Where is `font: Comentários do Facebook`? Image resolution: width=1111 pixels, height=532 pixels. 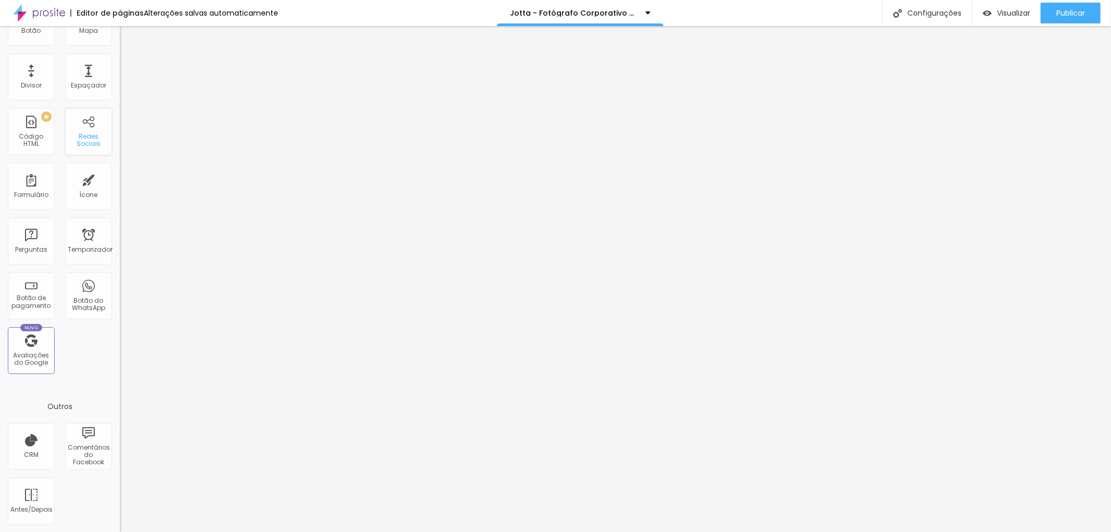 font: Comentários do Facebook is located at coordinates (89, 455).